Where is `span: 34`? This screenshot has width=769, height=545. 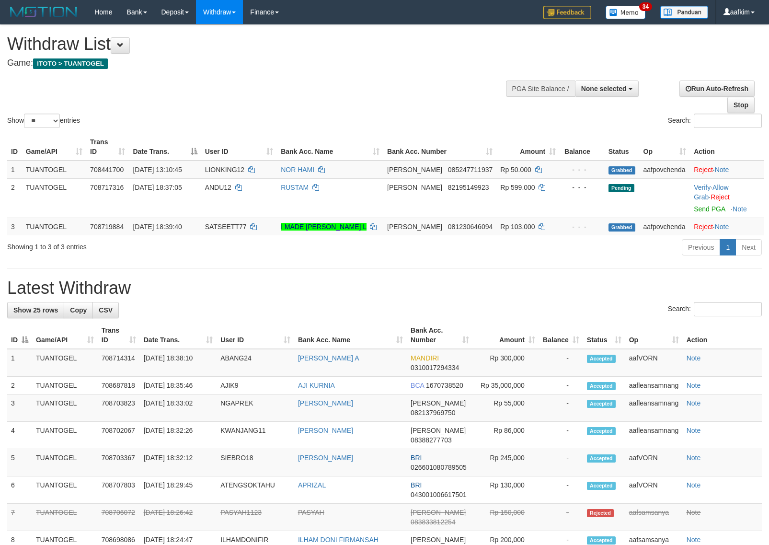
span: 34 is located at coordinates (646, 7).